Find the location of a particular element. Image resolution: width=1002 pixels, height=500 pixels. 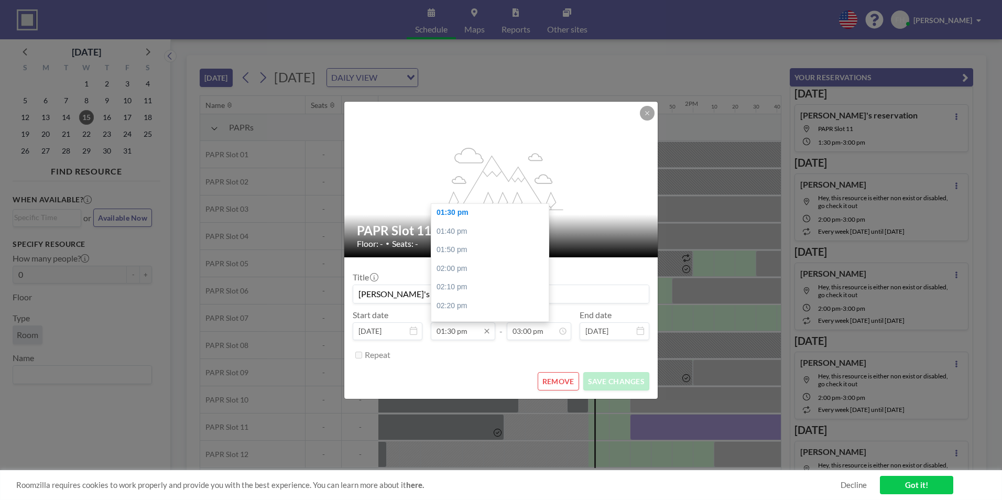

div: 01:50 pm is located at coordinates (492, 250).